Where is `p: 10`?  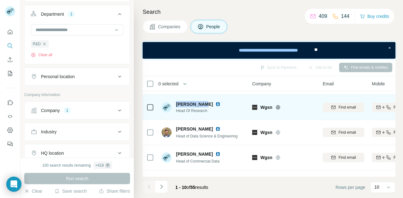 p: 10 is located at coordinates (377, 187).